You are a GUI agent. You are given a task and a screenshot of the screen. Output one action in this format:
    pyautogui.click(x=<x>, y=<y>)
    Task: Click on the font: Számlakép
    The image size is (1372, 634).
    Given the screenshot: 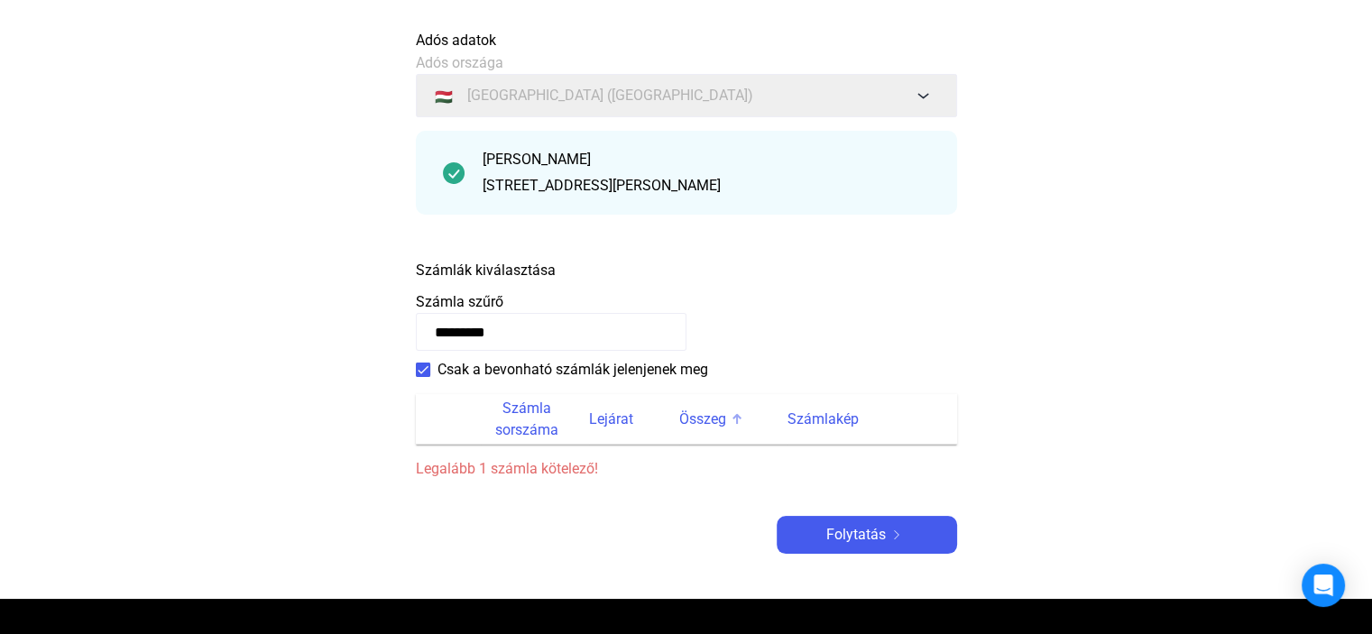 What is the action you would take?
    pyautogui.click(x=823, y=419)
    